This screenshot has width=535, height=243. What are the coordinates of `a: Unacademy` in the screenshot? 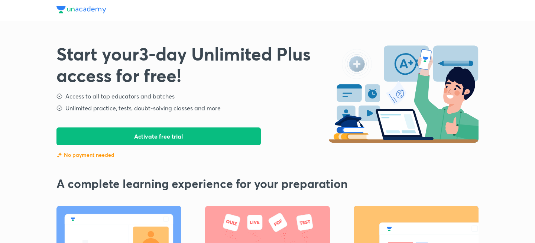 It's located at (81, 10).